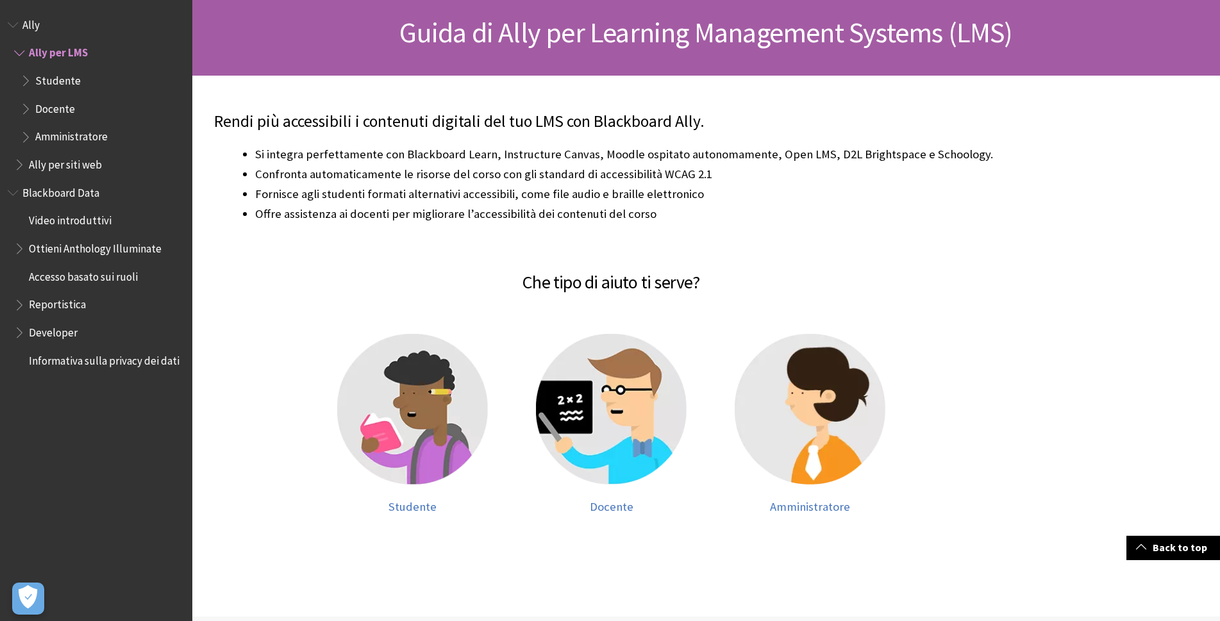  I want to click on img: Docente, so click(611, 409).